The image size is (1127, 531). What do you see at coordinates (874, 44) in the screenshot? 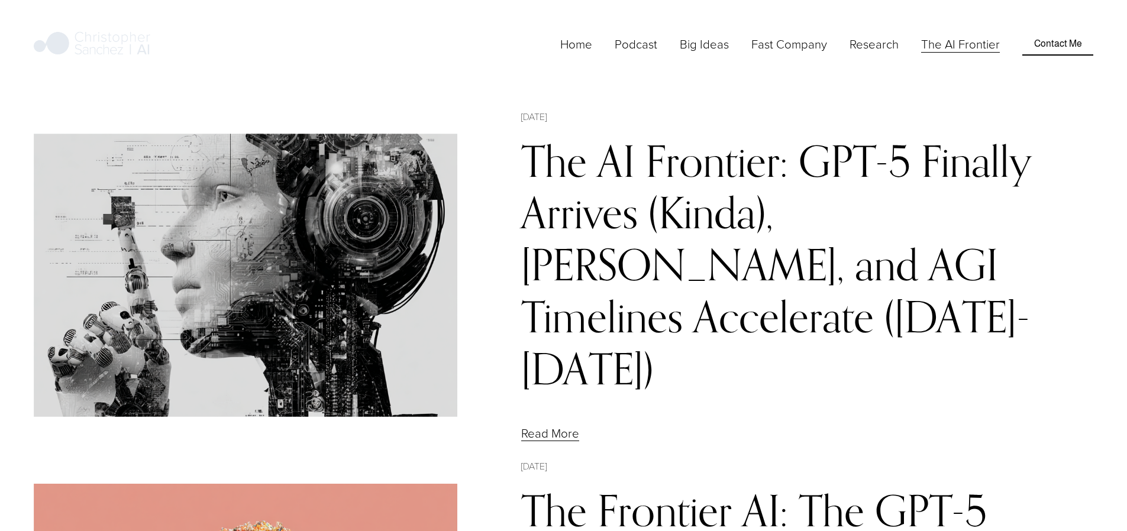
I see `span: Research` at bounding box center [874, 44].